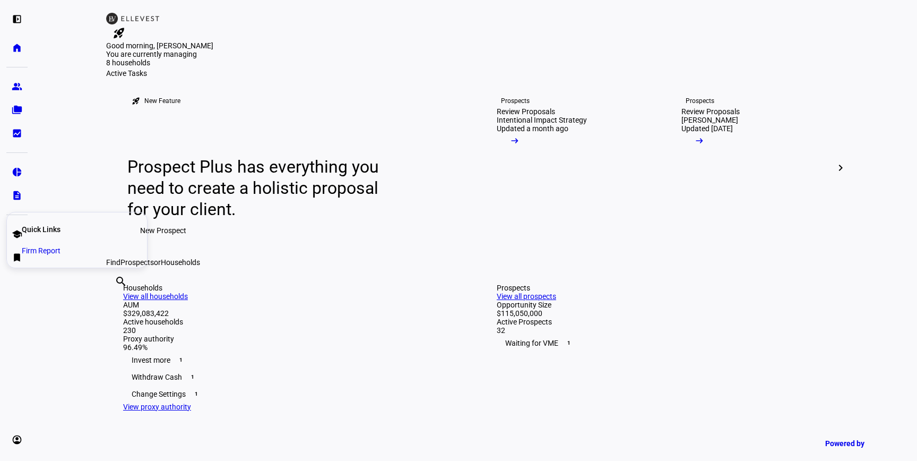  I want to click on eth-mat-symbol: left_panel_open, so click(17, 19).